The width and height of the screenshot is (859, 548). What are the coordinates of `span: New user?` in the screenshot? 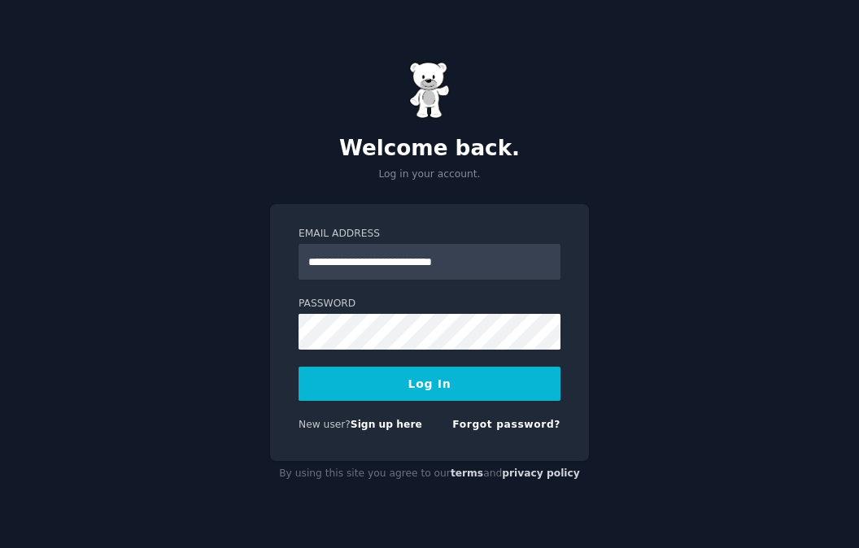 It's located at (324, 424).